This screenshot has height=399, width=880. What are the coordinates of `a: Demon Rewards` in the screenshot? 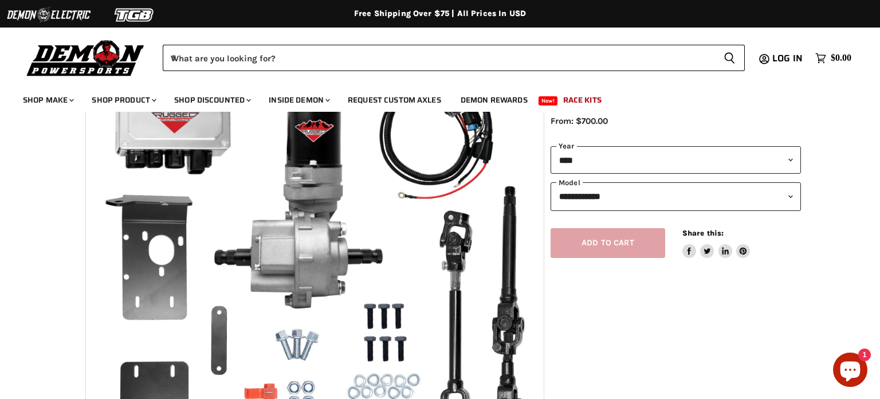 It's located at (494, 100).